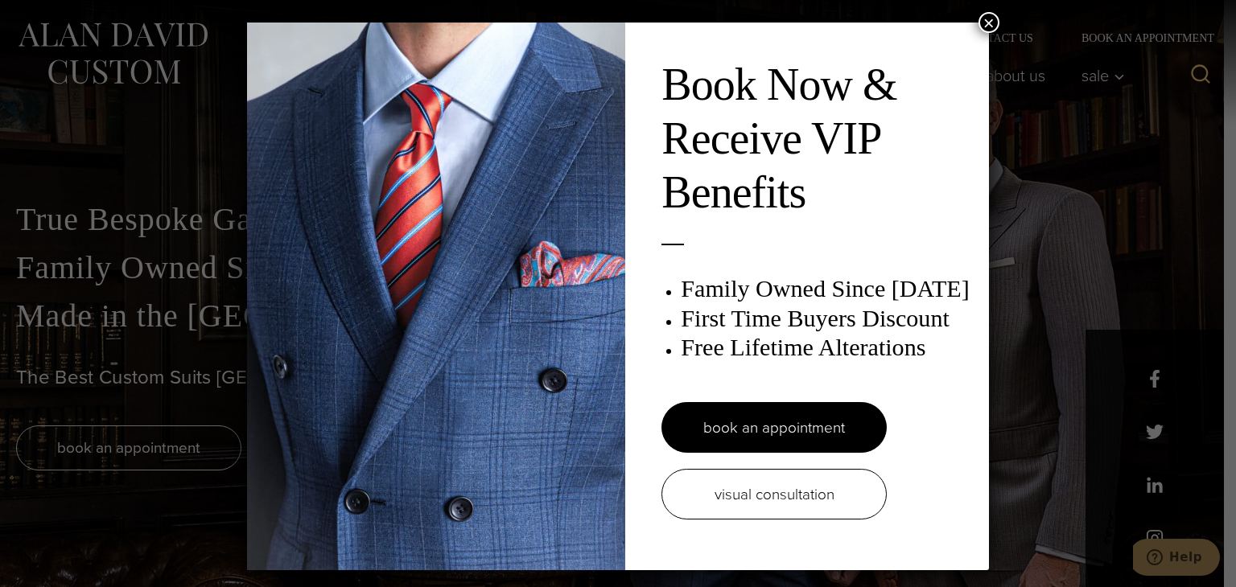 This screenshot has height=587, width=1236. What do you see at coordinates (827, 348) in the screenshot?
I see `h3: Free Lifetime Alterations` at bounding box center [827, 348].